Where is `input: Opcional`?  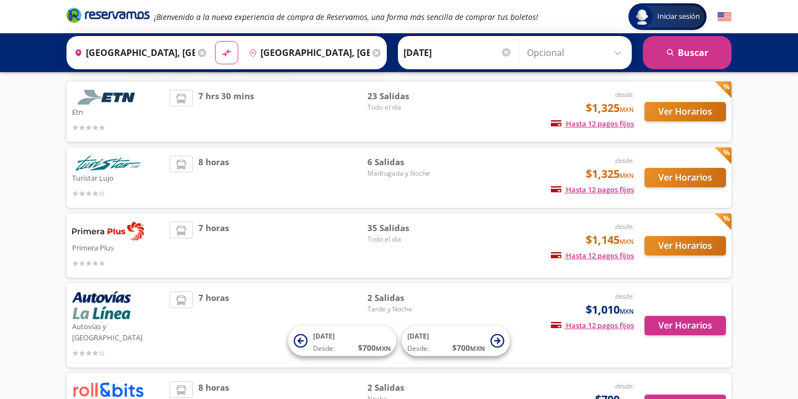 input: Opcional is located at coordinates (576, 53).